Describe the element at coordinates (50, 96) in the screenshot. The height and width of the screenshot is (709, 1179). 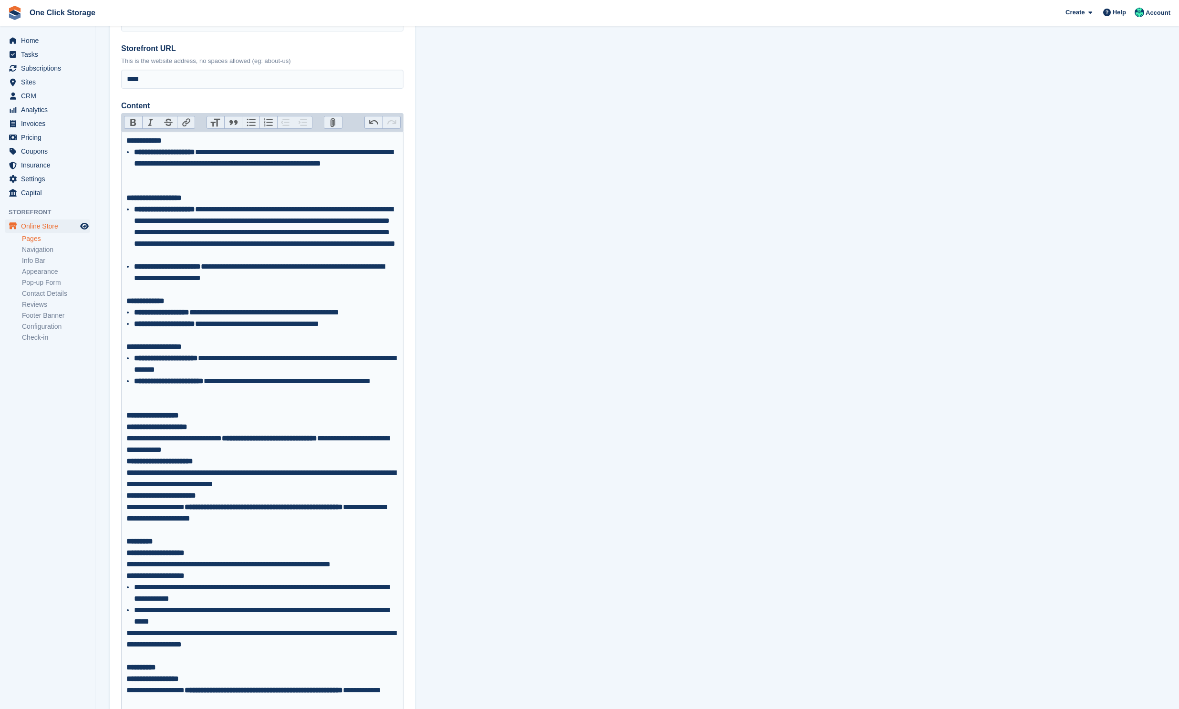
I see `span: CRM` at that location.